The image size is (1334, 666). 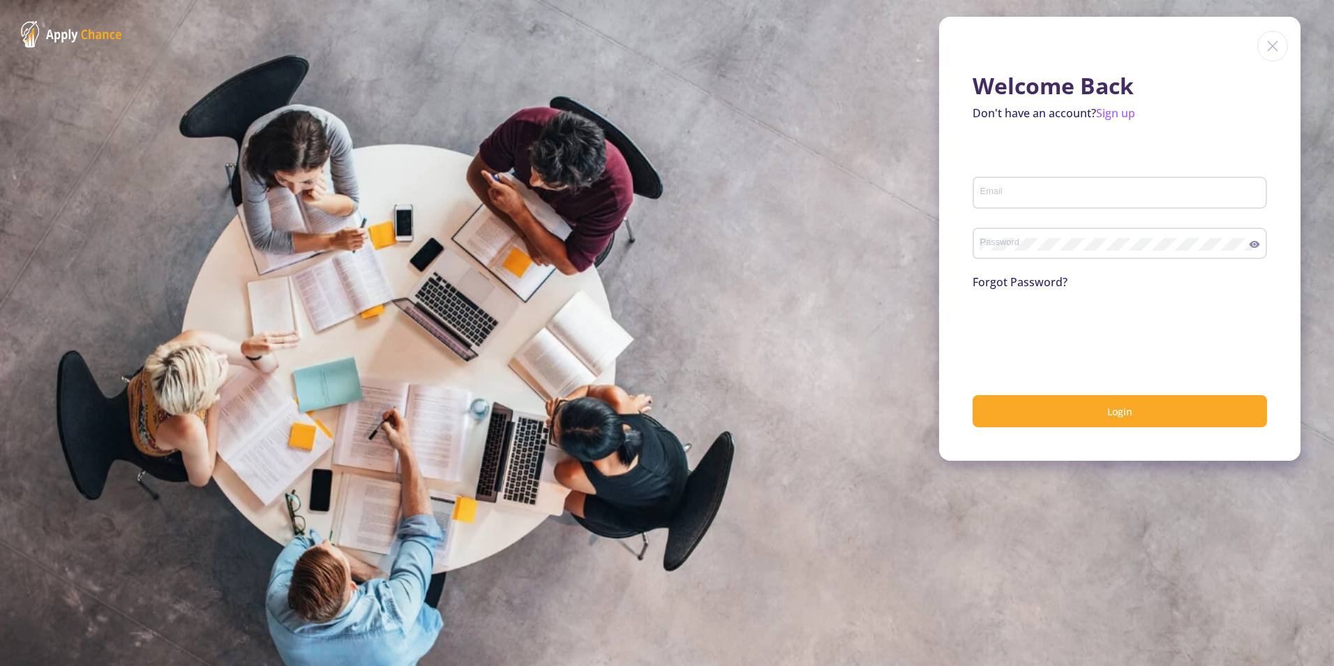 I want to click on button: Login, so click(x=1120, y=411).